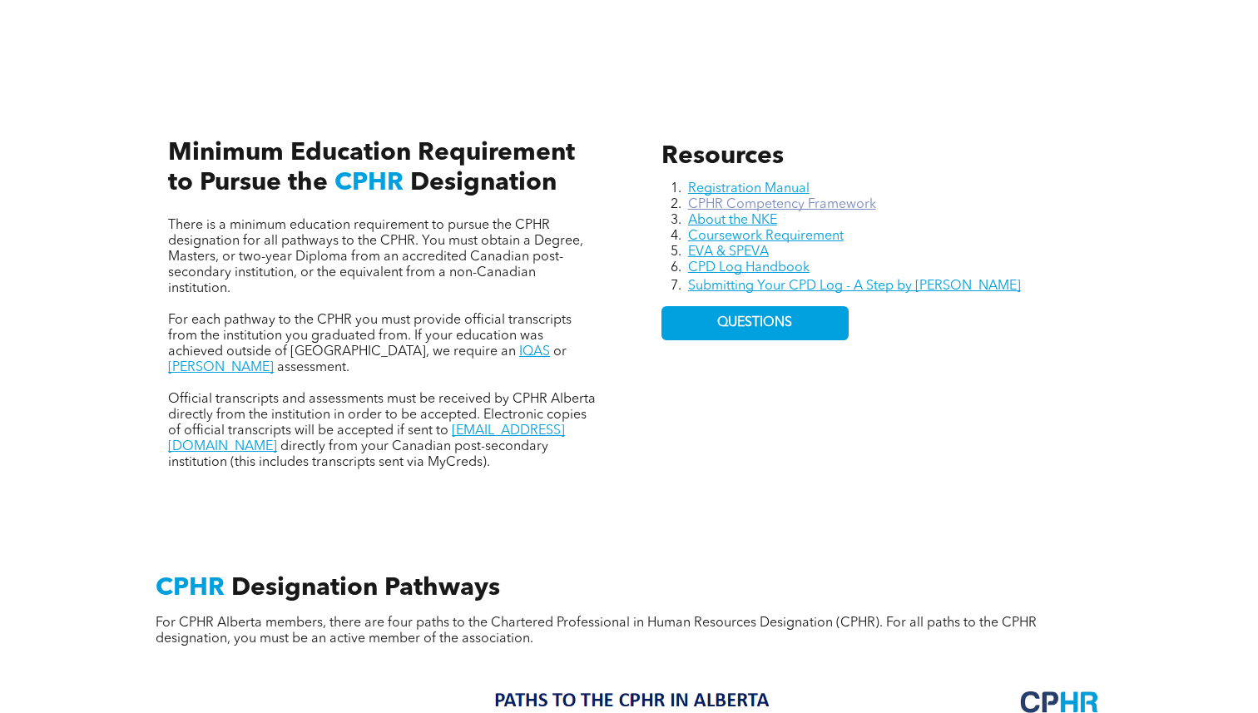 The height and width of the screenshot is (713, 1258). I want to click on span: or, so click(560, 352).